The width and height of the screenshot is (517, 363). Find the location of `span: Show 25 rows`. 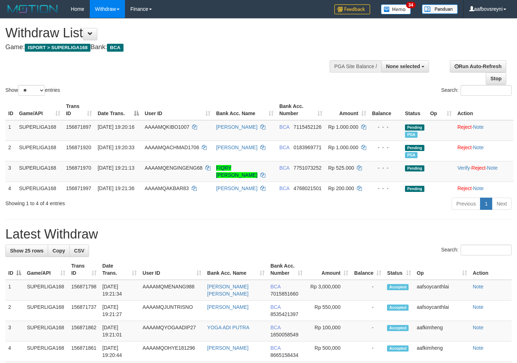

span: Show 25 rows is located at coordinates (27, 251).